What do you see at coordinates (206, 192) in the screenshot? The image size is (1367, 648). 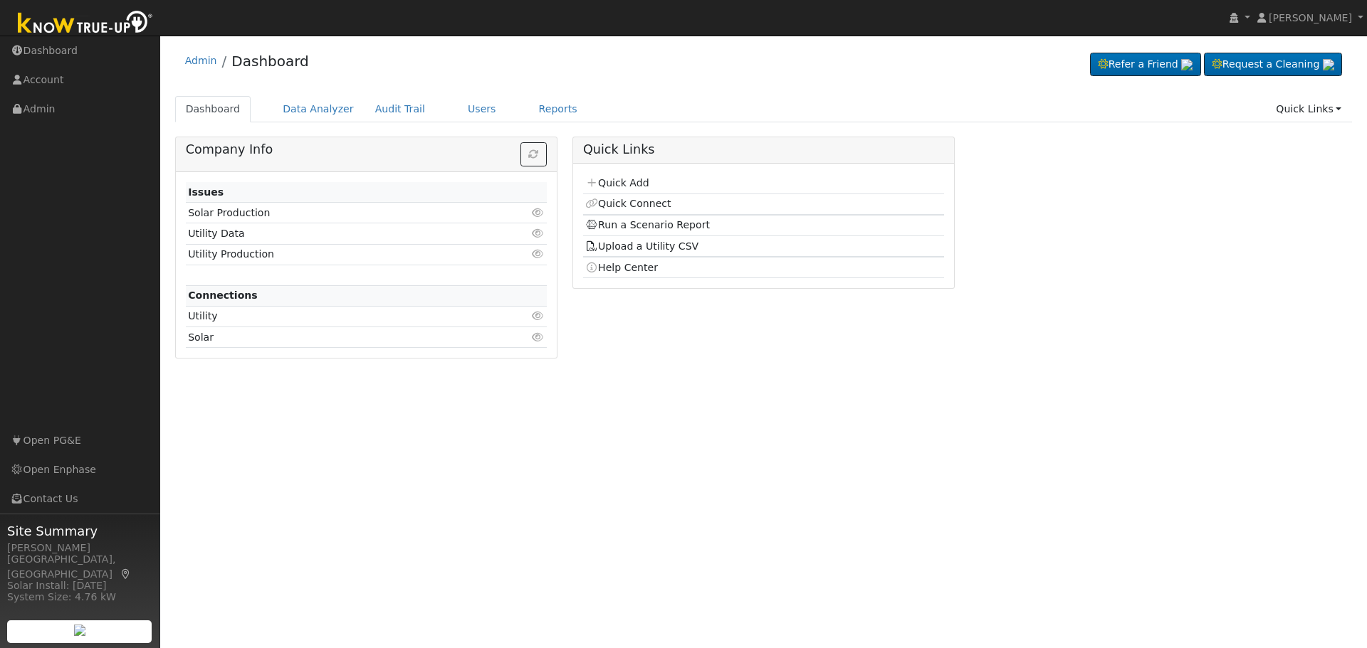 I see `strong: Issues` at bounding box center [206, 192].